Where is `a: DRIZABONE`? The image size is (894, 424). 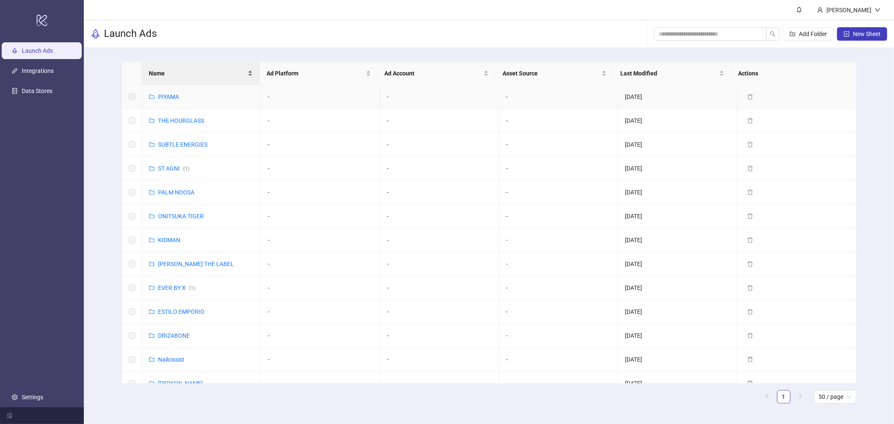 a: DRIZABONE is located at coordinates (174, 336).